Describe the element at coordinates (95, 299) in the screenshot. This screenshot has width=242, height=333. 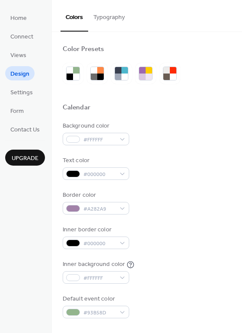
I see `div: Default event color` at that location.